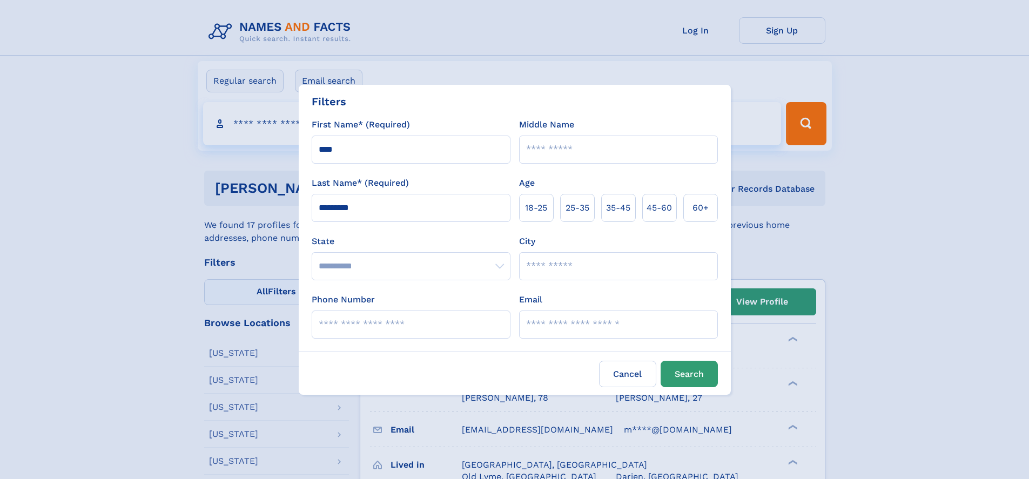  Describe the element at coordinates (361, 125) in the screenshot. I see `label: First Name* (Required)` at that location.